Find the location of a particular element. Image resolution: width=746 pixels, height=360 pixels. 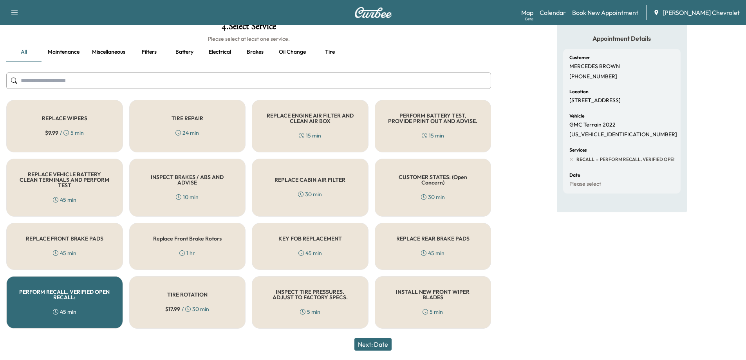

h1: 4 . Select Service is located at coordinates (249, 28).